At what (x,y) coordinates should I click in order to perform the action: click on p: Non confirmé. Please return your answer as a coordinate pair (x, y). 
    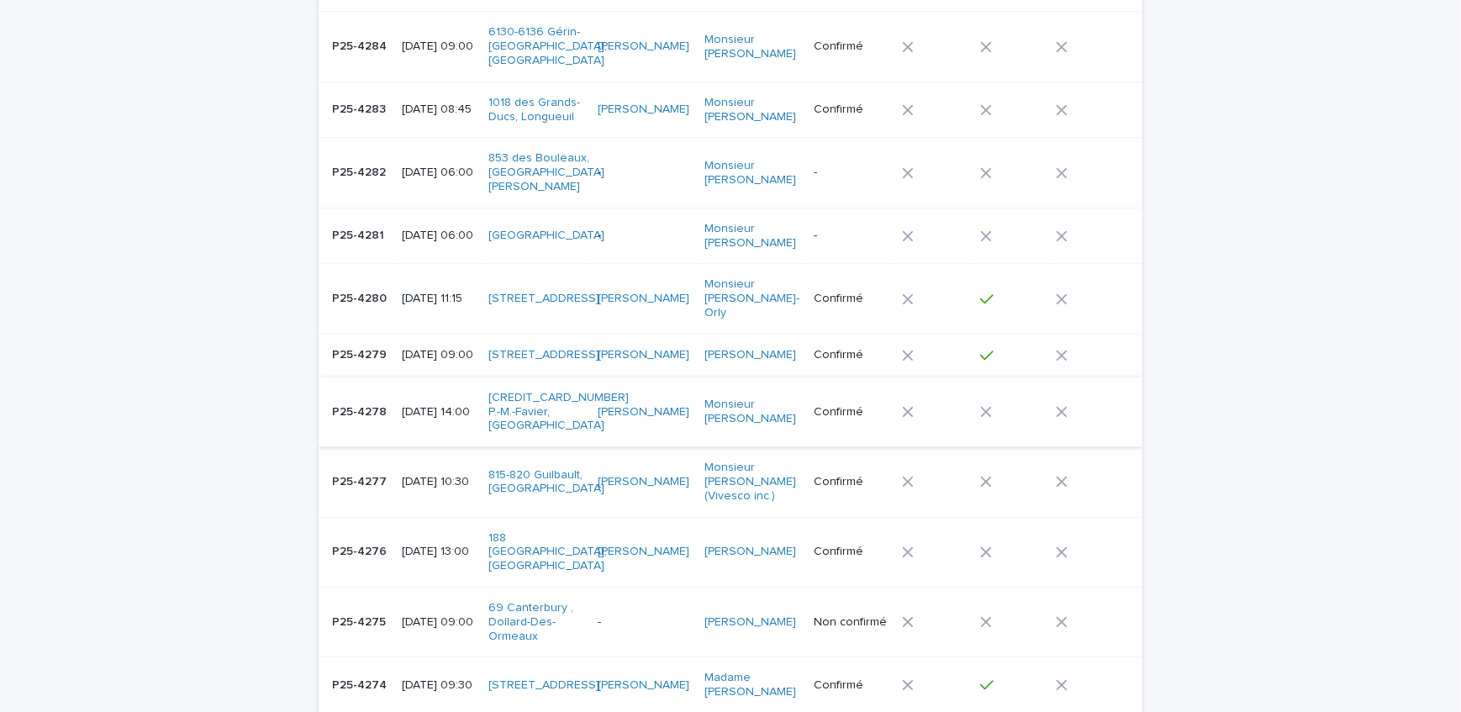
    Looking at the image, I should click on (851, 622).